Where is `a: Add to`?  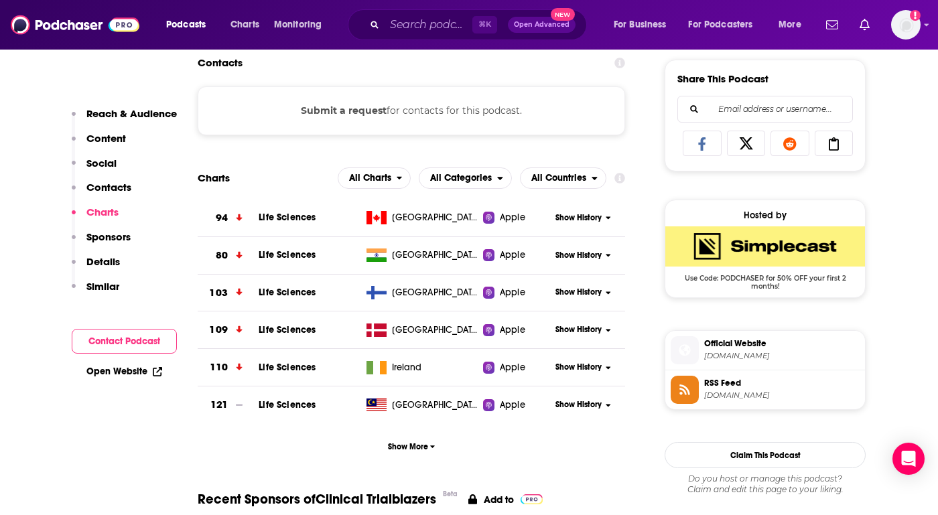
a: Add to is located at coordinates (505, 499).